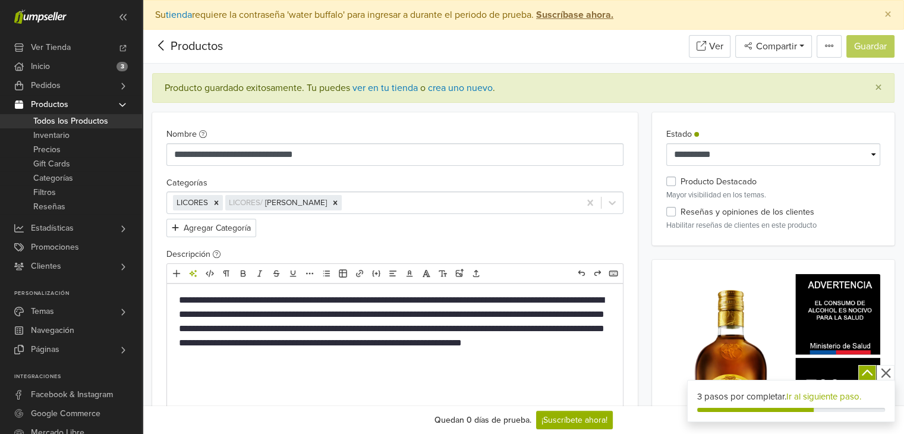 Image resolution: width=904 pixels, height=434 pixels. I want to click on div: Productos, so click(187, 46).